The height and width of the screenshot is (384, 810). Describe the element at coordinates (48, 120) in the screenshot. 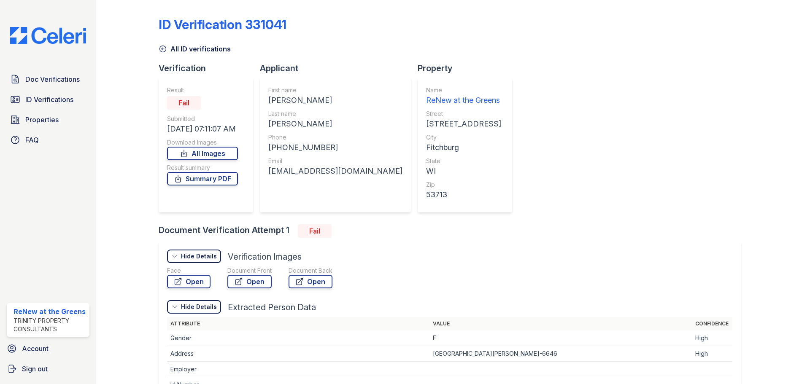

I see `a: Properties` at that location.